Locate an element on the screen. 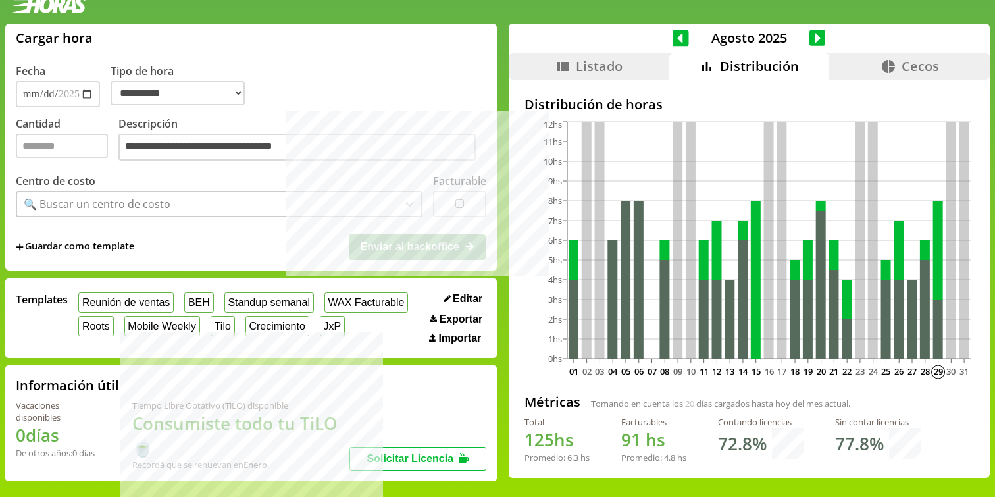 The image size is (995, 497). text: 28 is located at coordinates (926, 371).